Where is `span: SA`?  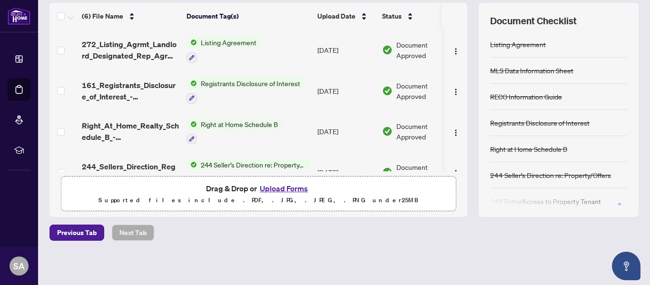 span: SA is located at coordinates (19, 266).